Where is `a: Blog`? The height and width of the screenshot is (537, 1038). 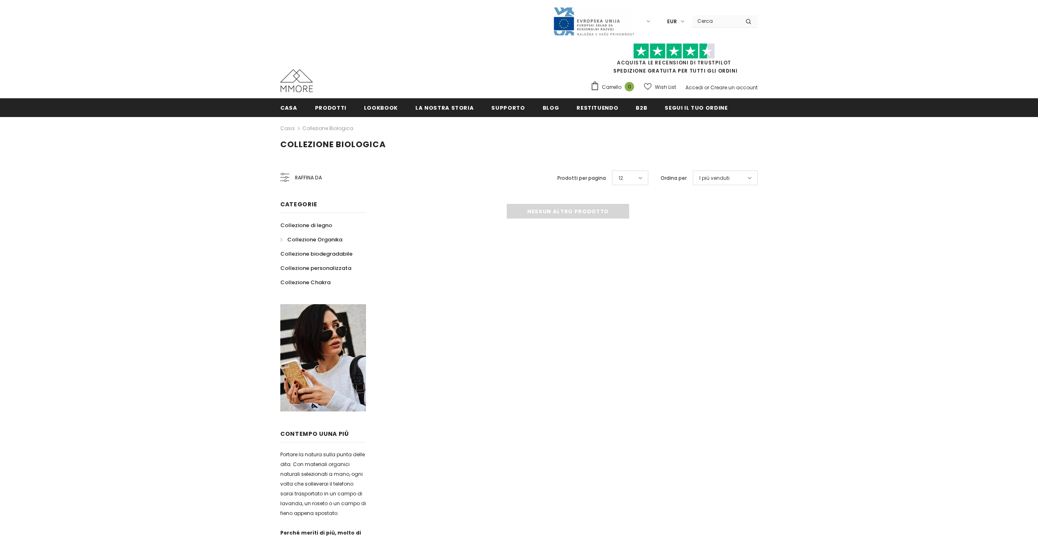
a: Blog is located at coordinates (551, 107).